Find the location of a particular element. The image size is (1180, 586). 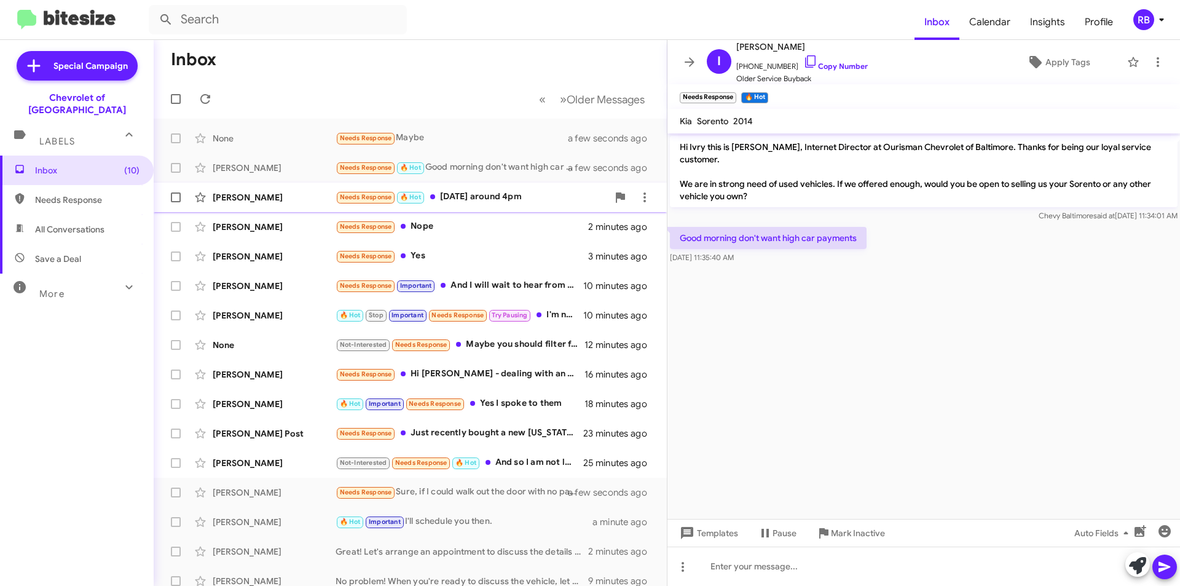

div: And so I am not looking for one. Thank You is located at coordinates (459, 462).